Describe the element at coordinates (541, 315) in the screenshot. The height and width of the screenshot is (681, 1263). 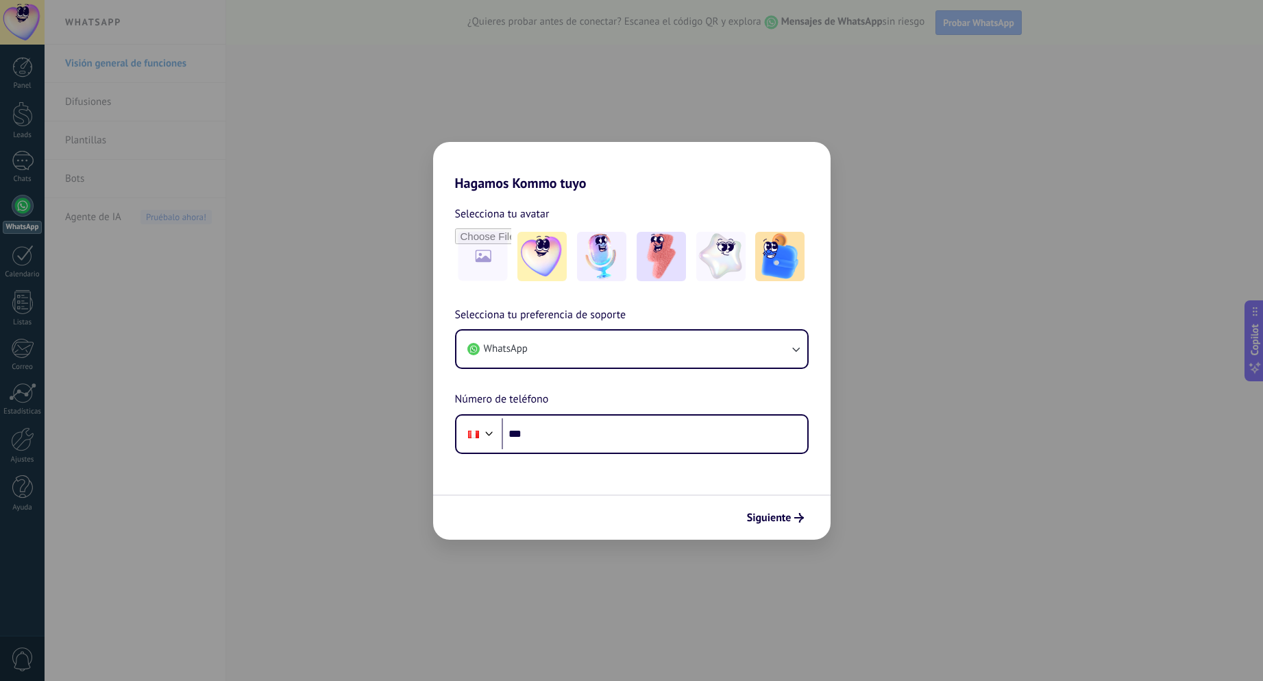
I see `span: Selecciona tu preferencia de soporte` at that location.